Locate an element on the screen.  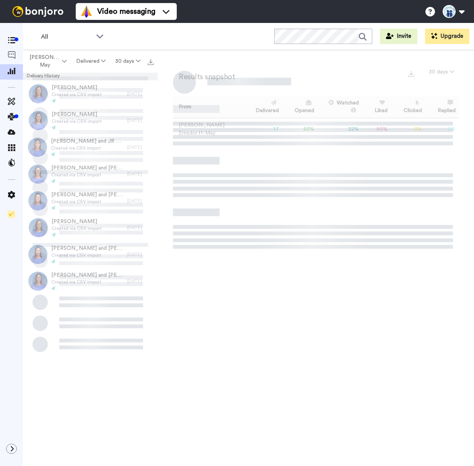
div: Delivery History is located at coordinates (90, 76).